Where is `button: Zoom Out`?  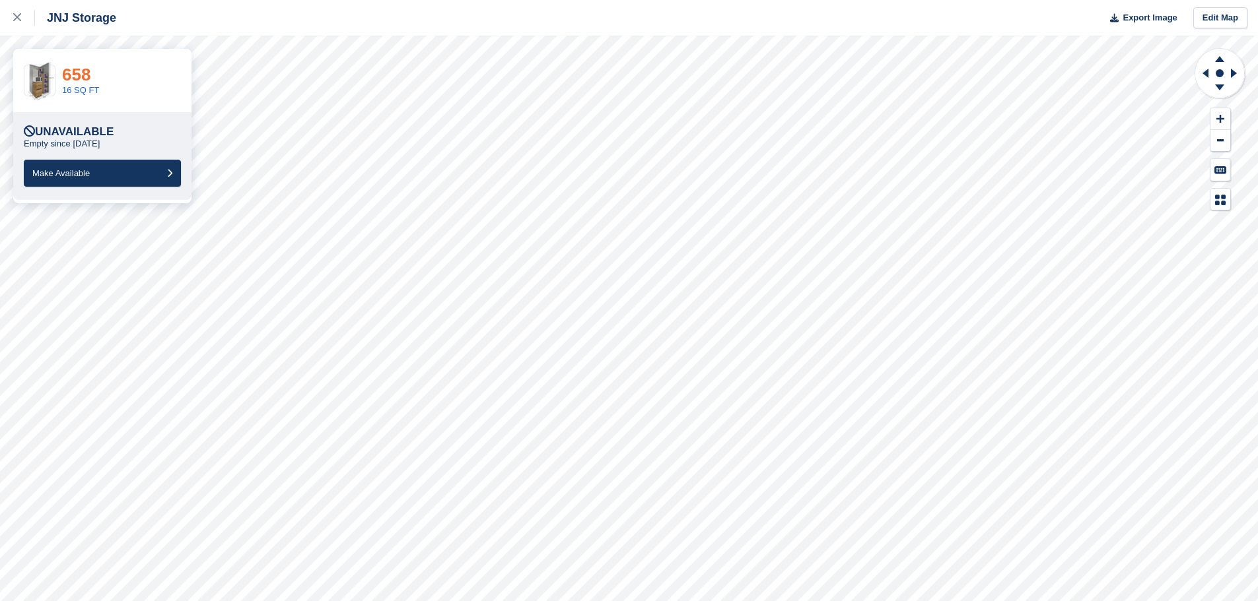 button: Zoom Out is located at coordinates (1220, 141).